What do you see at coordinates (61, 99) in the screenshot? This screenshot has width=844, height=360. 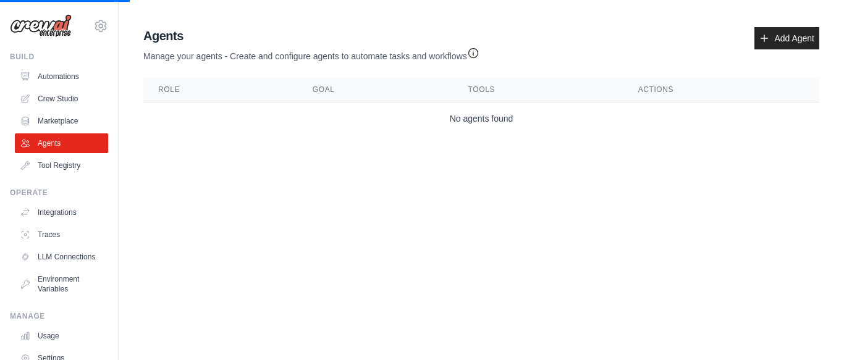 I see `a: Crew Studio` at bounding box center [61, 99].